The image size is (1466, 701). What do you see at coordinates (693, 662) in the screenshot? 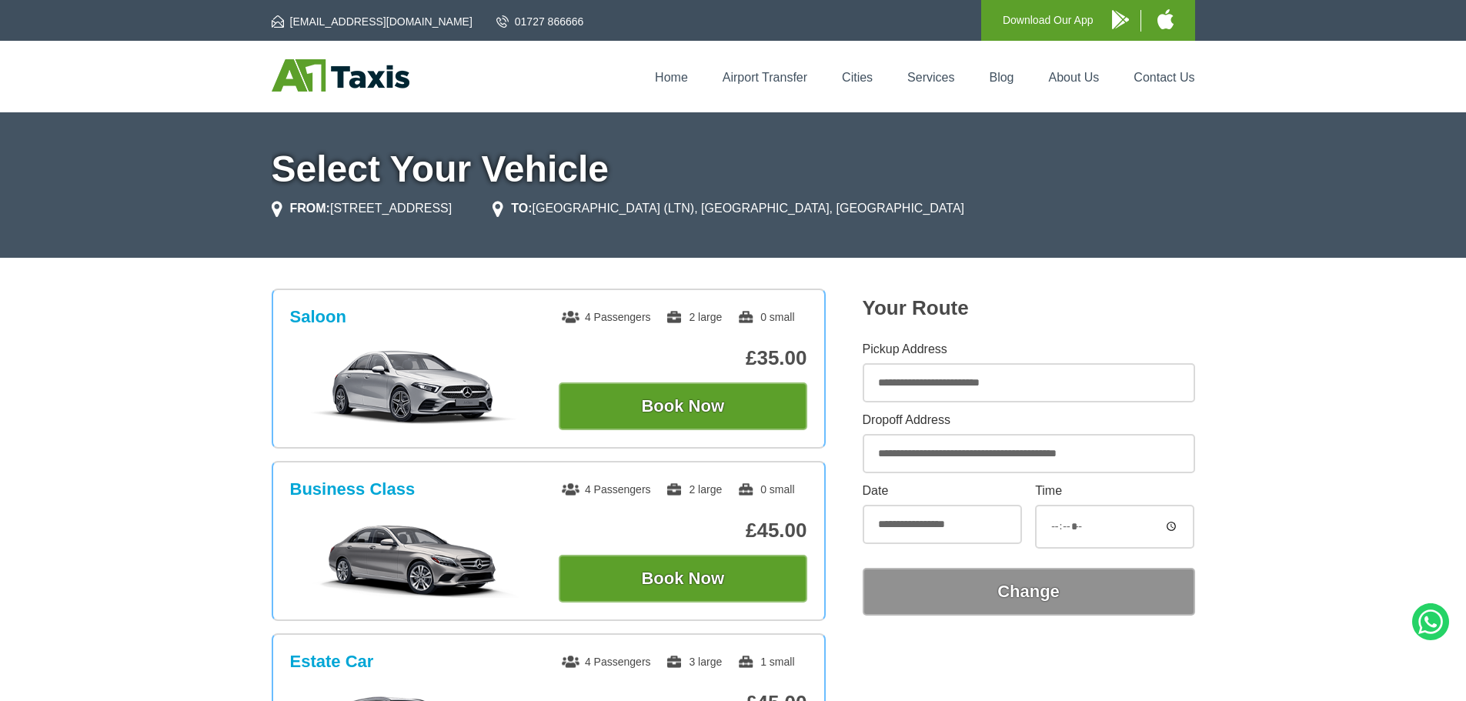
I see `span: 3 large` at bounding box center [693, 662].